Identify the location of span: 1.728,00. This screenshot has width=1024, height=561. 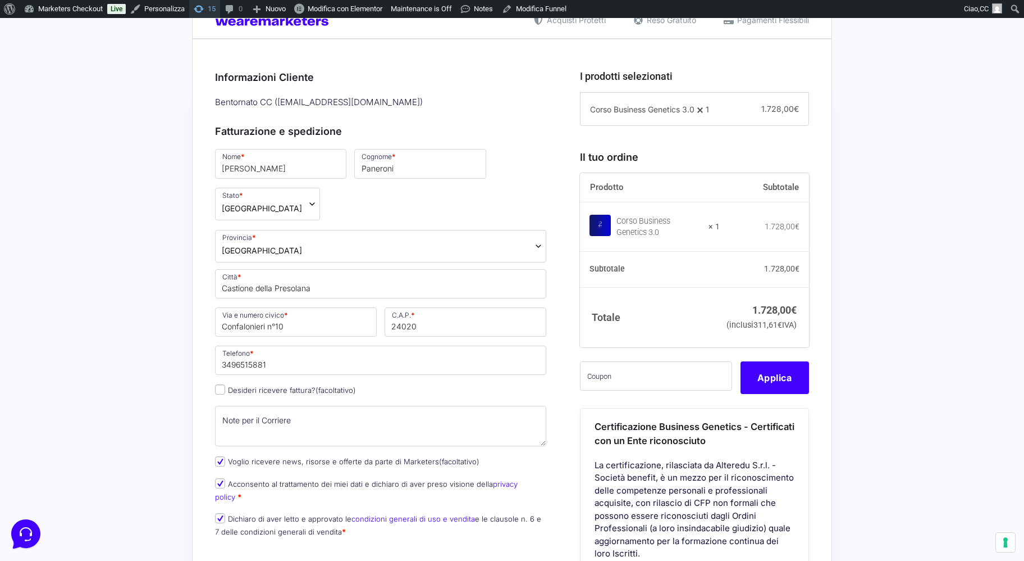
(780, 108).